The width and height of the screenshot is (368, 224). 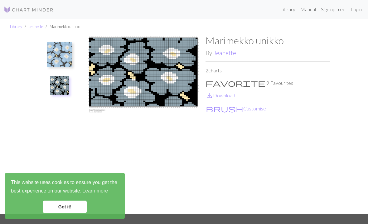 I want to click on a: learn more about cookies, so click(x=95, y=191).